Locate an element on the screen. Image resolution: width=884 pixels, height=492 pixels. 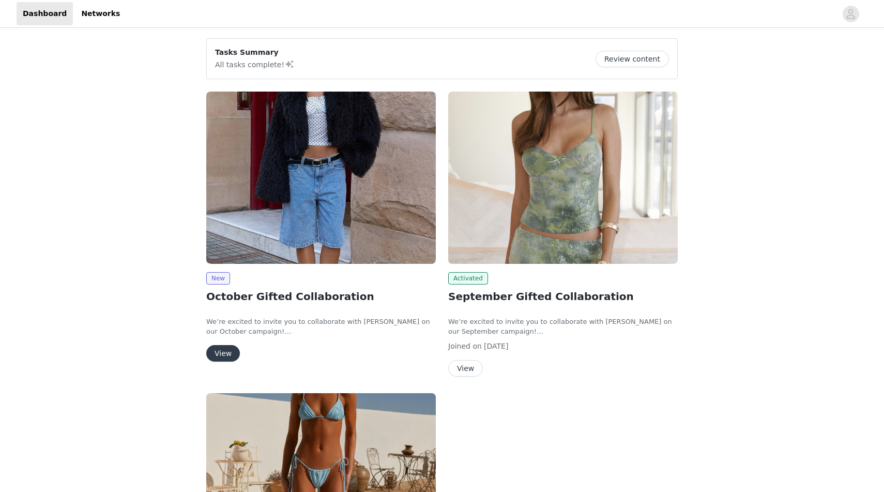
h2: September Gifted Collaboration is located at coordinates (563, 296).